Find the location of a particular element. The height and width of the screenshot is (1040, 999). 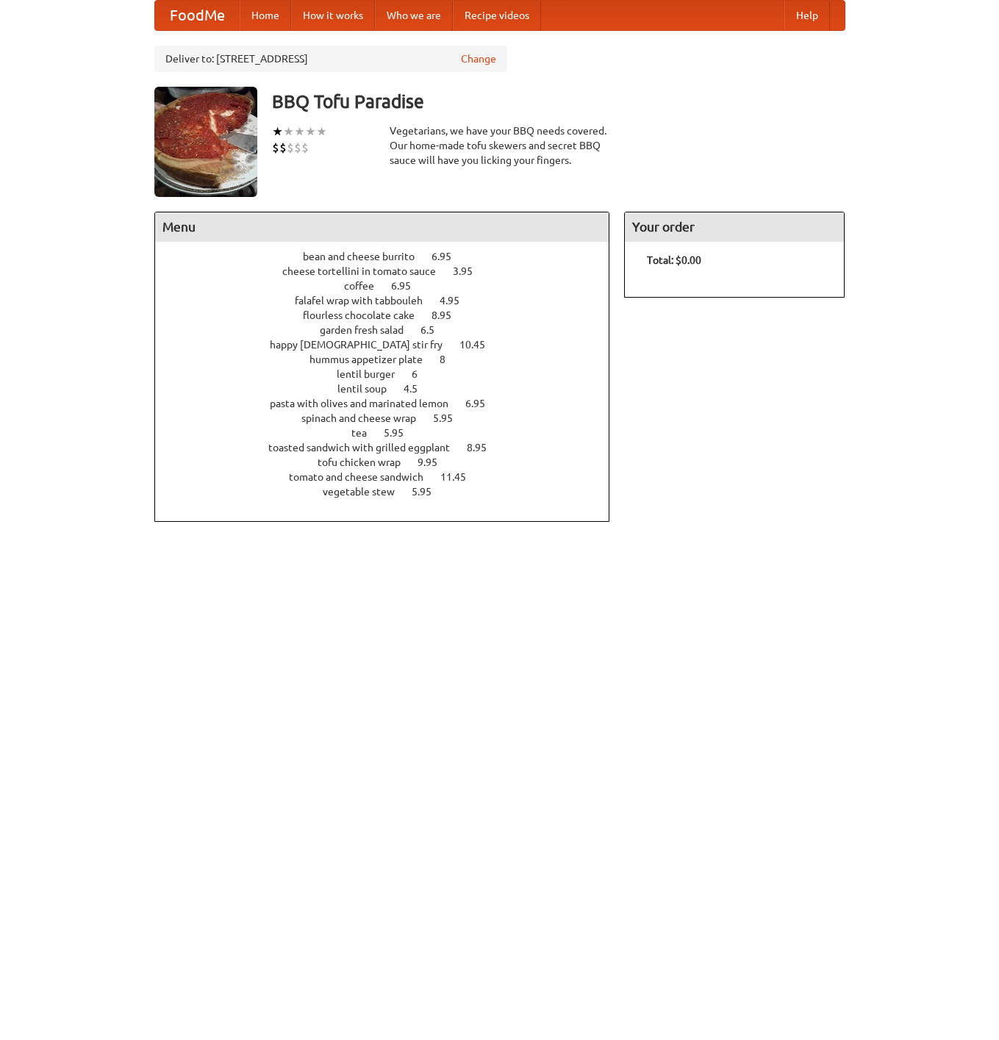

a: hummus appetizer plate 8 is located at coordinates (391, 359).